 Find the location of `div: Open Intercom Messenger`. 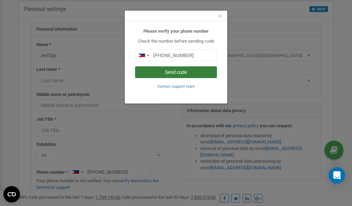

div: Open Intercom Messenger is located at coordinates (337, 176).